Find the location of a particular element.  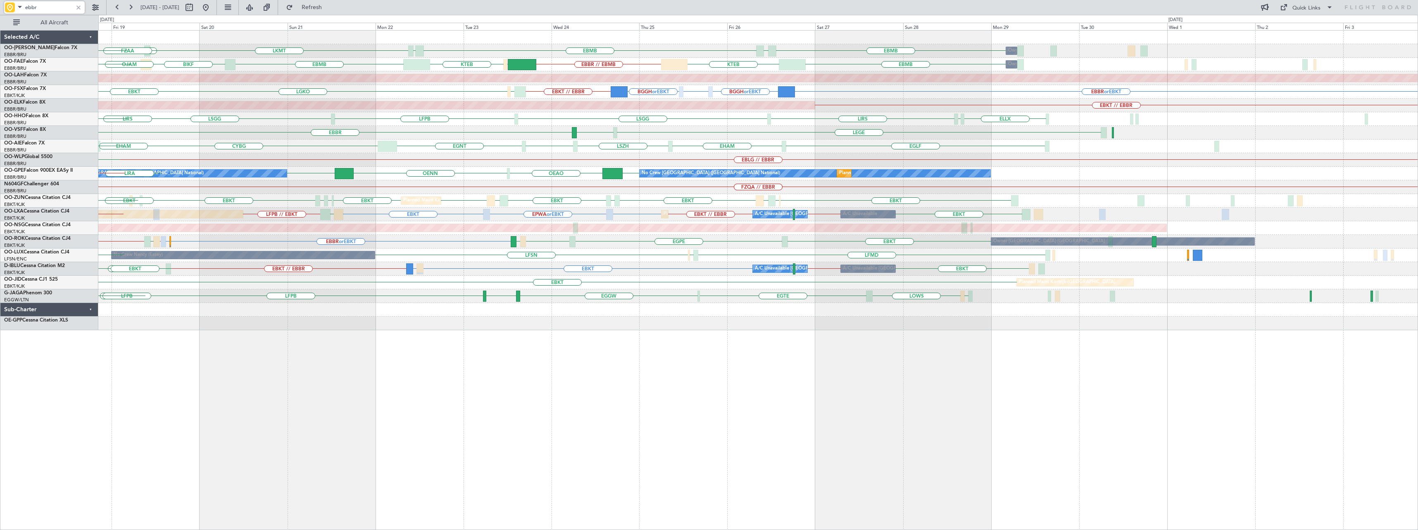

a: OO-LAHFalcon 7X is located at coordinates (25, 75).